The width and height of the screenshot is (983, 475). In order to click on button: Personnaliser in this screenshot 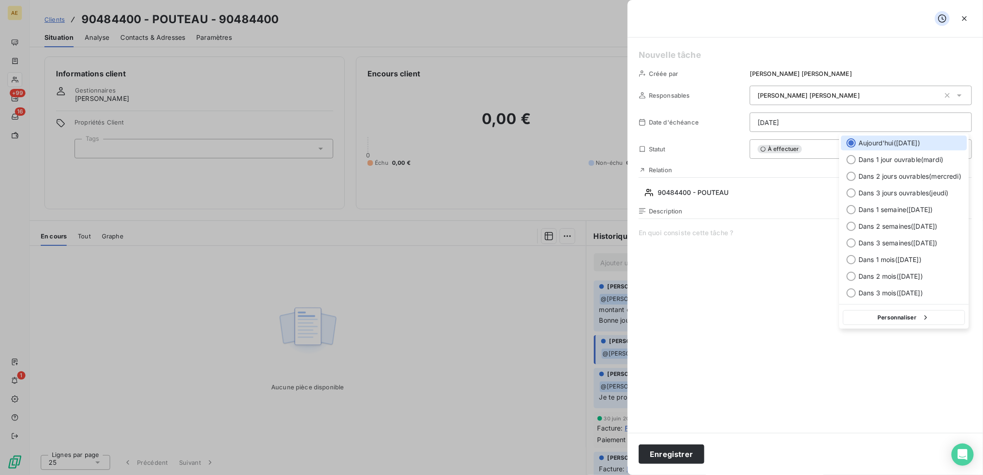, I will do `click(904, 317)`.